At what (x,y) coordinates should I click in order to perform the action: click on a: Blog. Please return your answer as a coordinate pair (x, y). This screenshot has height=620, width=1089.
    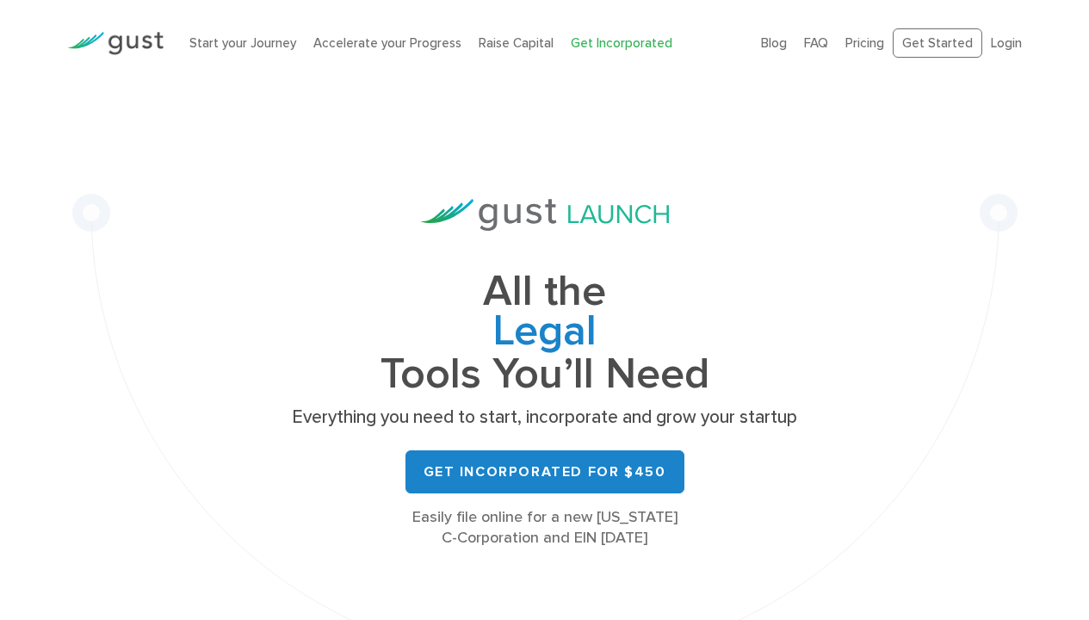
    Looking at the image, I should click on (774, 43).